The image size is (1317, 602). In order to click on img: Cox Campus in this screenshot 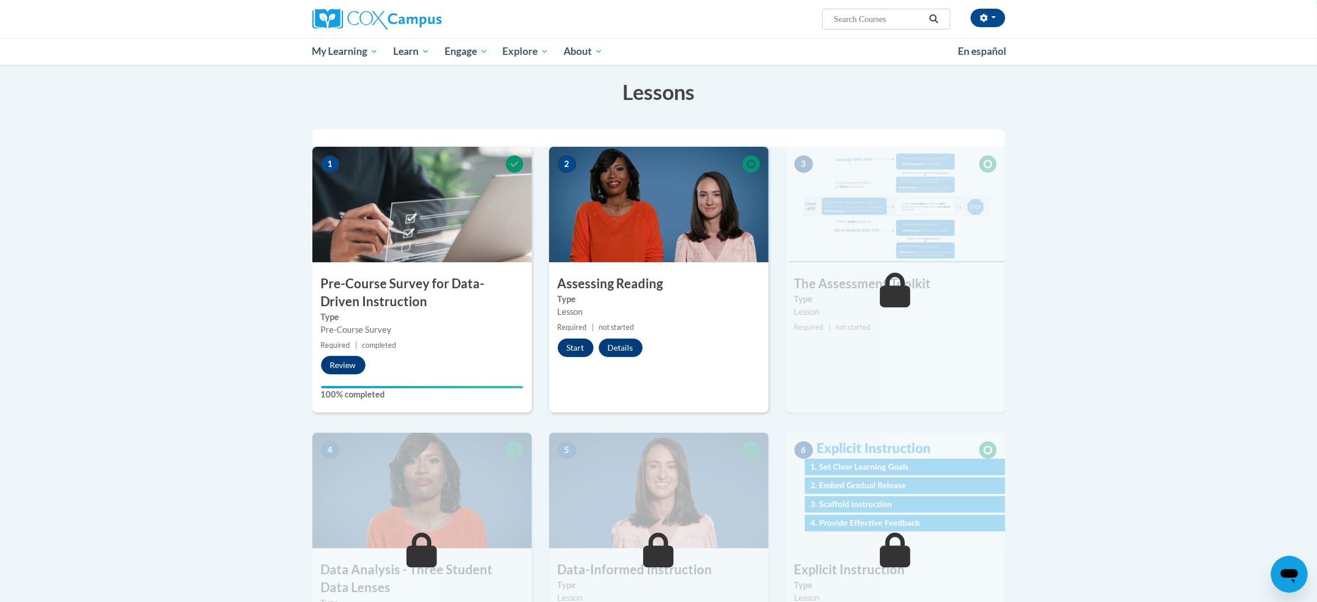, I will do `click(377, 19)`.